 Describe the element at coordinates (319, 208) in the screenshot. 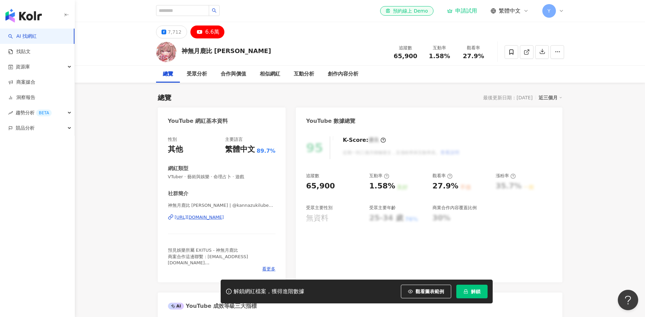

I see `div: 受眾主要性別` at that location.